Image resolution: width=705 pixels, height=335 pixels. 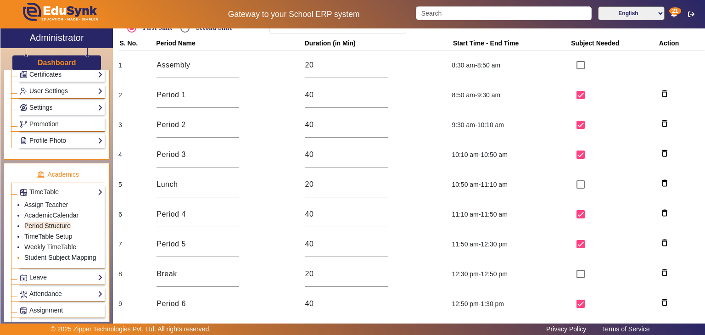 I want to click on a: Weekly TimeTable, so click(x=50, y=247).